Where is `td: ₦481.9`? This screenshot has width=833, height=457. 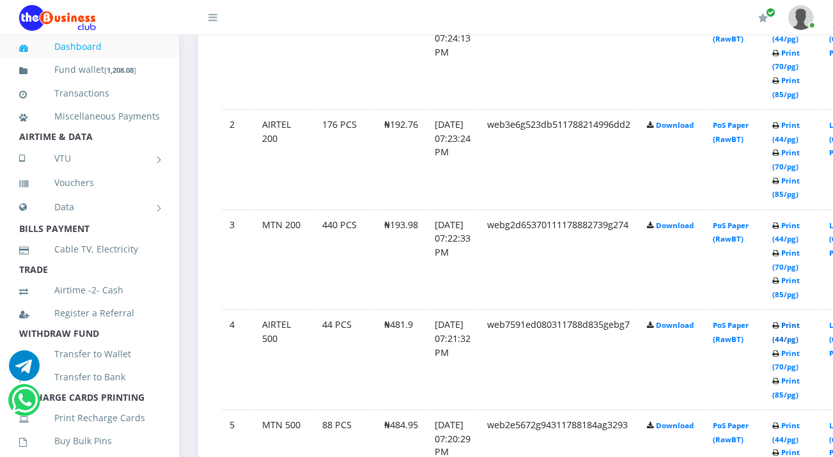
td: ₦481.9 is located at coordinates (401, 358).